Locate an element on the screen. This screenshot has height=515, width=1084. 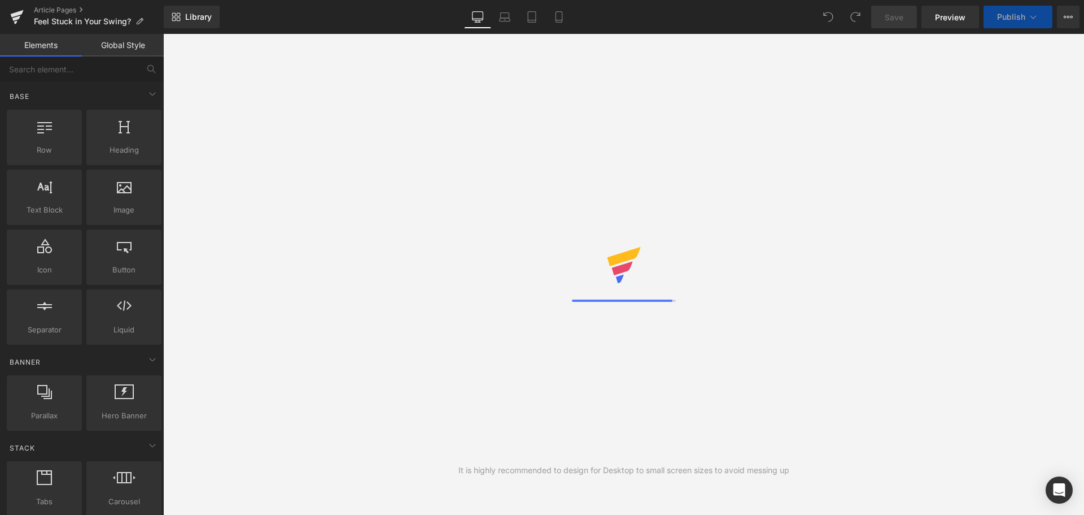
a: Mobile is located at coordinates (559, 17).